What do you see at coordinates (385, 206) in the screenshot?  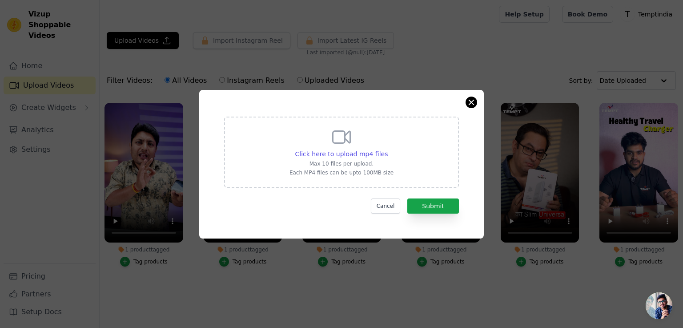 I see `button: Cancel` at bounding box center [385, 206].